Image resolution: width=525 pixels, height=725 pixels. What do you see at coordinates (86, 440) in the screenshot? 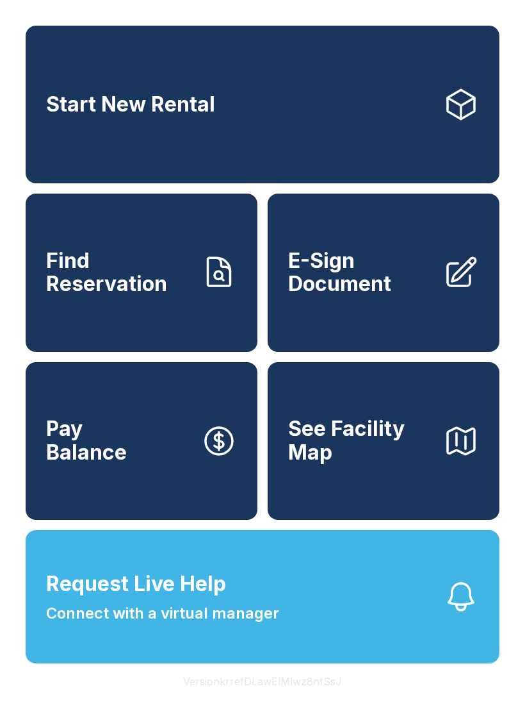
I see `span: Pay Balance` at bounding box center [86, 440].